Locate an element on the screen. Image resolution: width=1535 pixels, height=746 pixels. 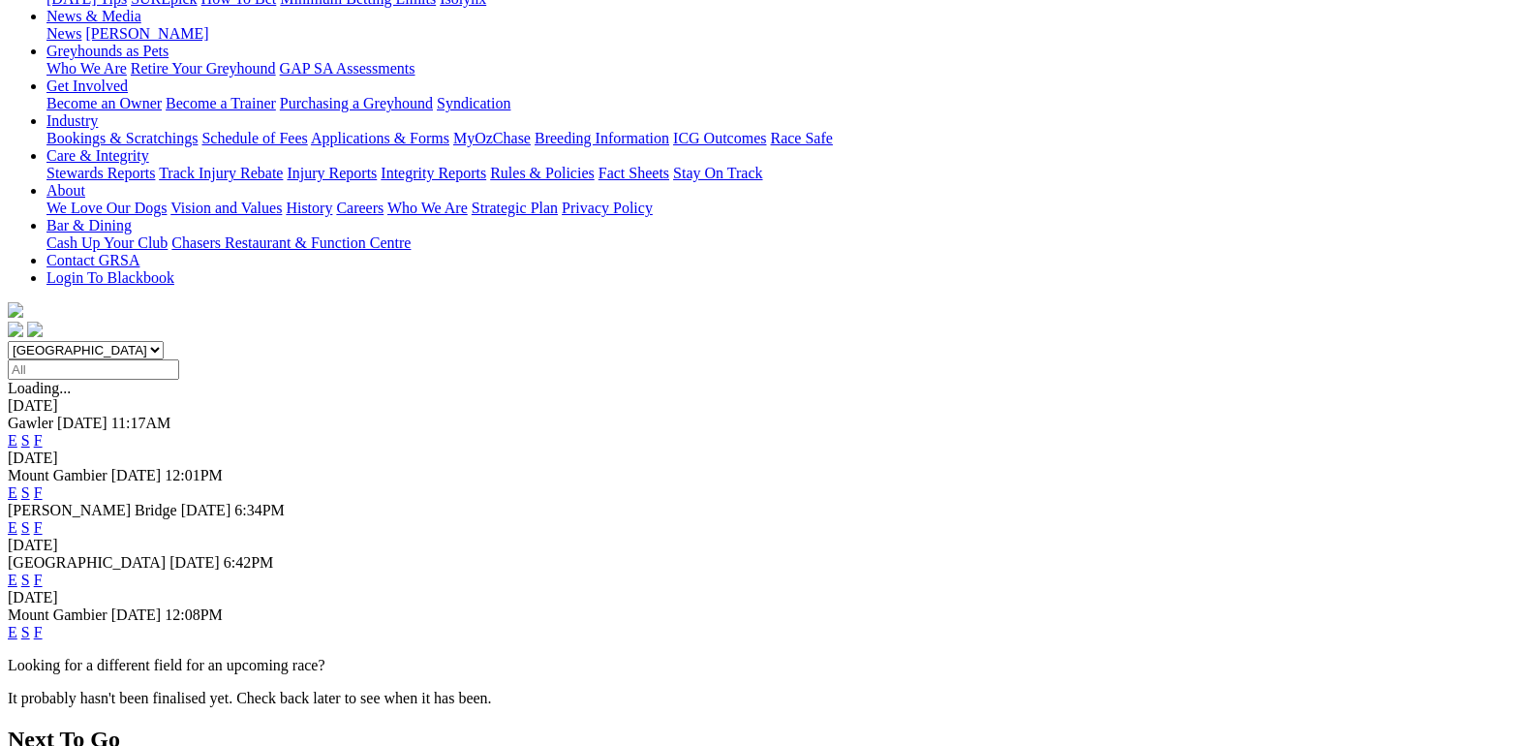
a: Breeding Information is located at coordinates (601, 137).